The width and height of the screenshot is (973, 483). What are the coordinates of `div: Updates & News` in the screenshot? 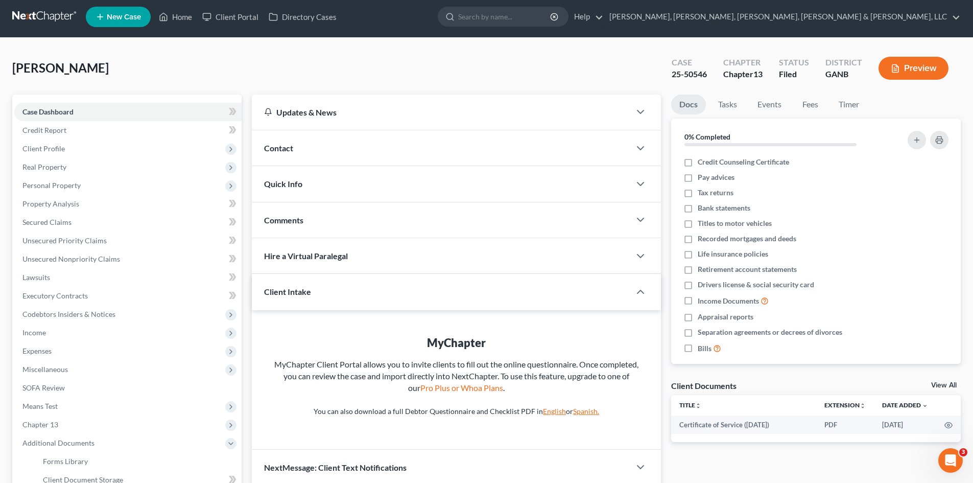 It's located at (441, 112).